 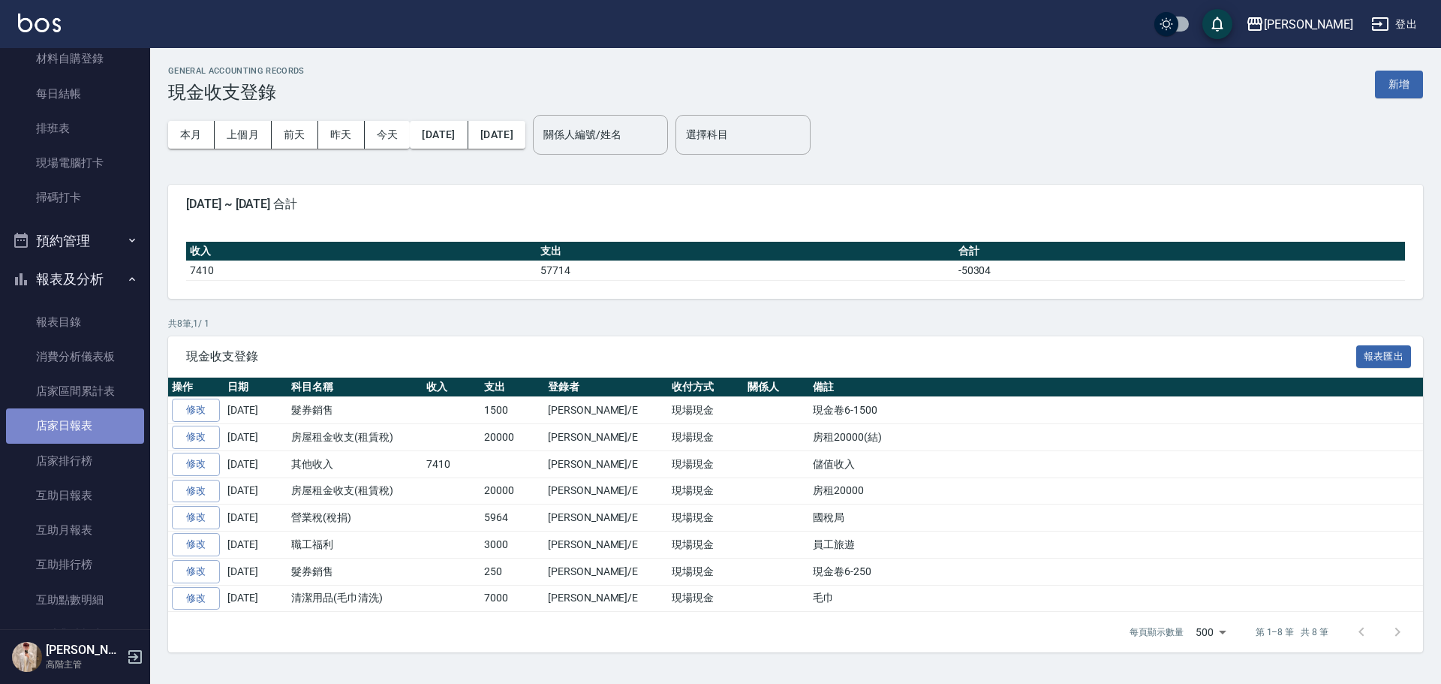 I want to click on a: 互助日報表, so click(x=75, y=495).